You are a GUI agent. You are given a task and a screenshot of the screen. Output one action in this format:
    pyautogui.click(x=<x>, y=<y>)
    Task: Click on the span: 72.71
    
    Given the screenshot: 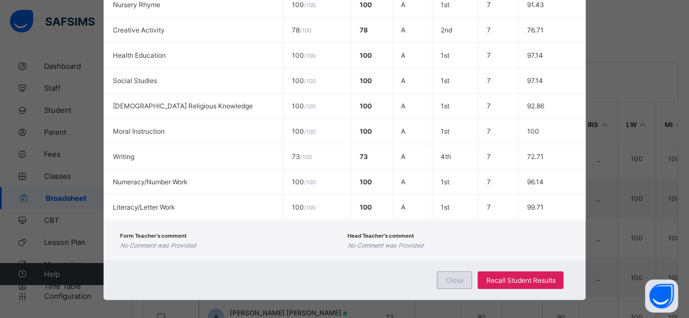 What is the action you would take?
    pyautogui.click(x=535, y=156)
    